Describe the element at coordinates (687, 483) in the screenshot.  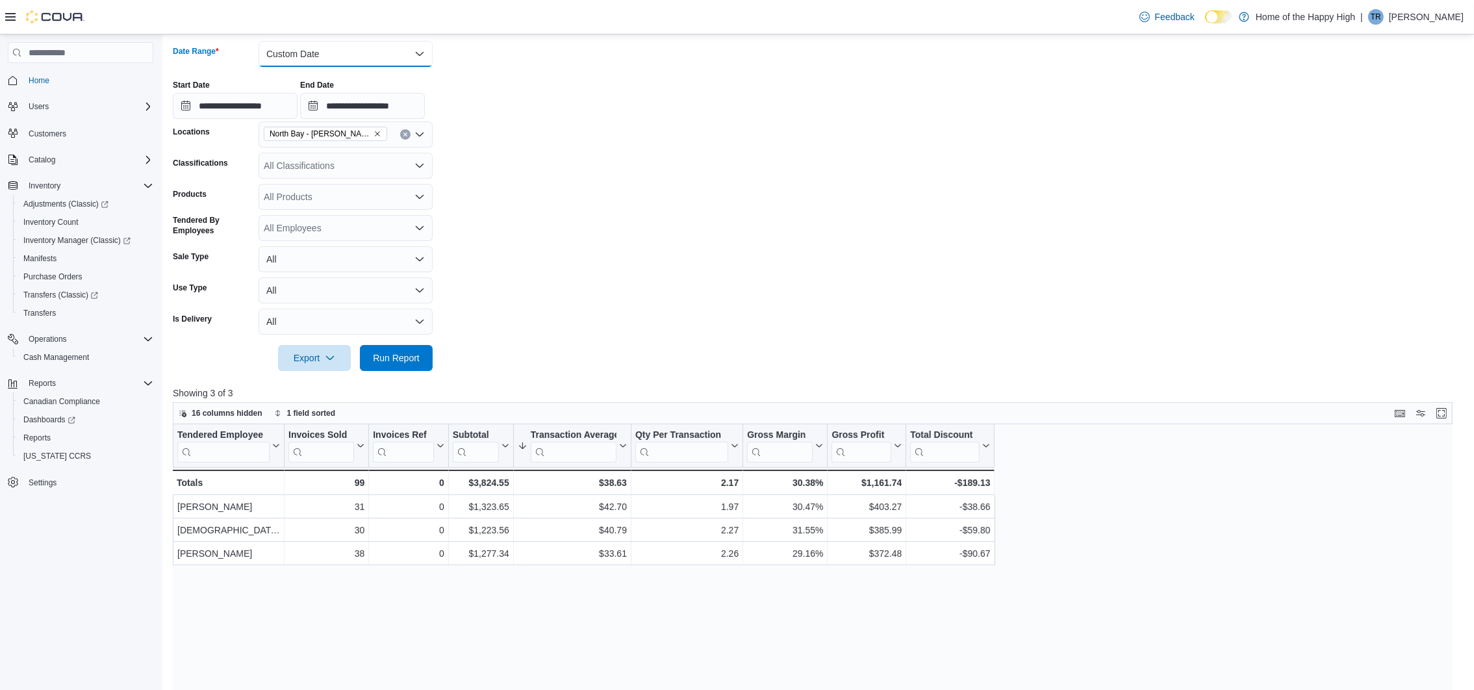
I see `div: 2.17` at that location.